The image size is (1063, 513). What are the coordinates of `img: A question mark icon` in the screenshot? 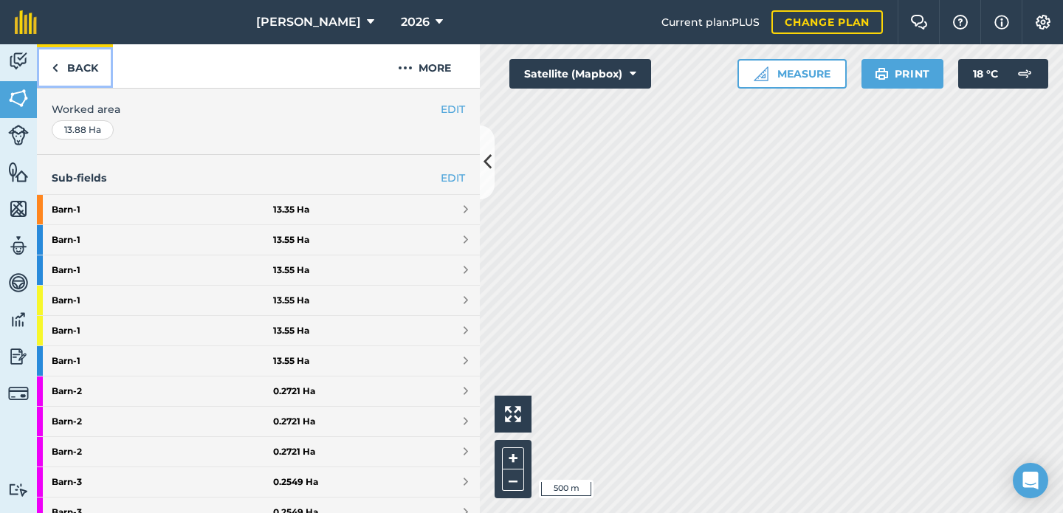 It's located at (960, 22).